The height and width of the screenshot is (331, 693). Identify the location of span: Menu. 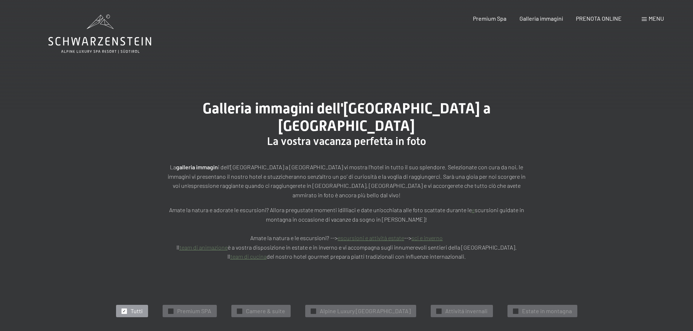
(656, 18).